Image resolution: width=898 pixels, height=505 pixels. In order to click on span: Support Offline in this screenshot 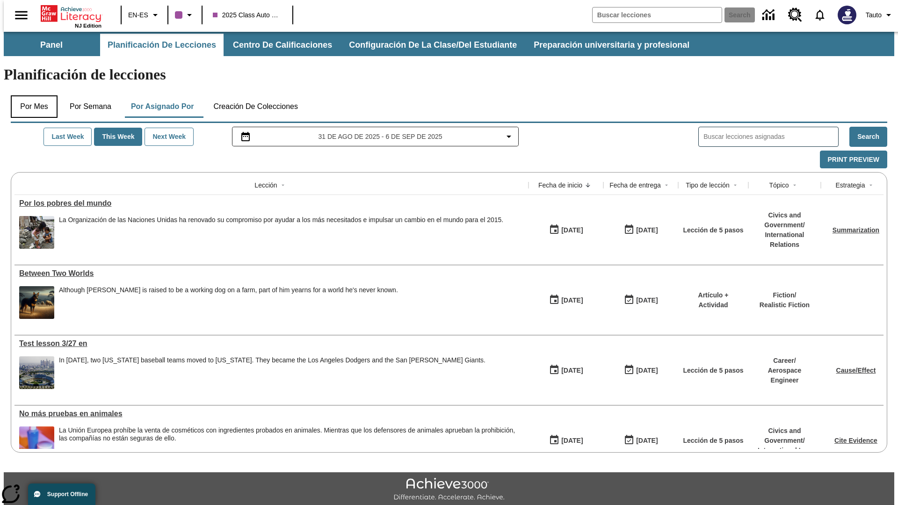, I will do `click(67, 494)`.